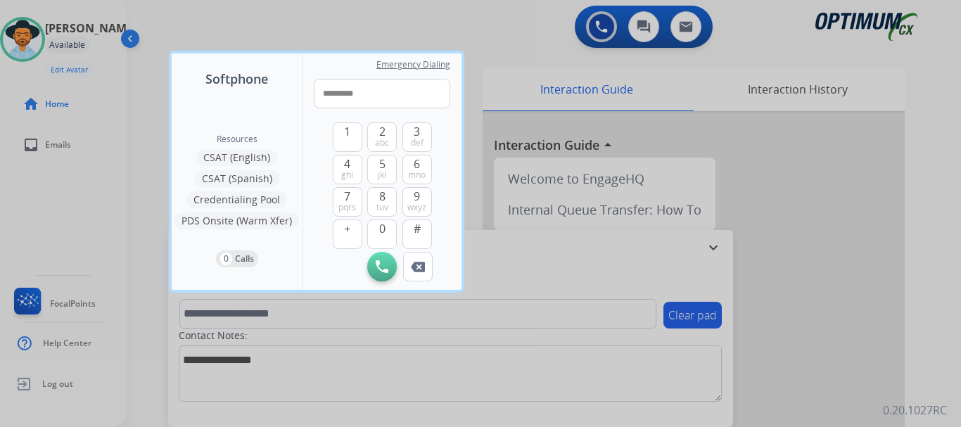  Describe the element at coordinates (347, 196) in the screenshot. I see `span: 7` at that location.